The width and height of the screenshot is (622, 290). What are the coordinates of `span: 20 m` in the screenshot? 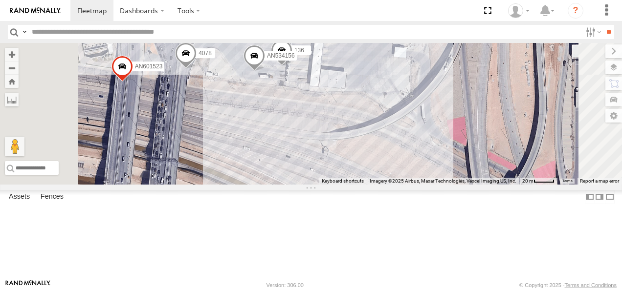 It's located at (527, 181).